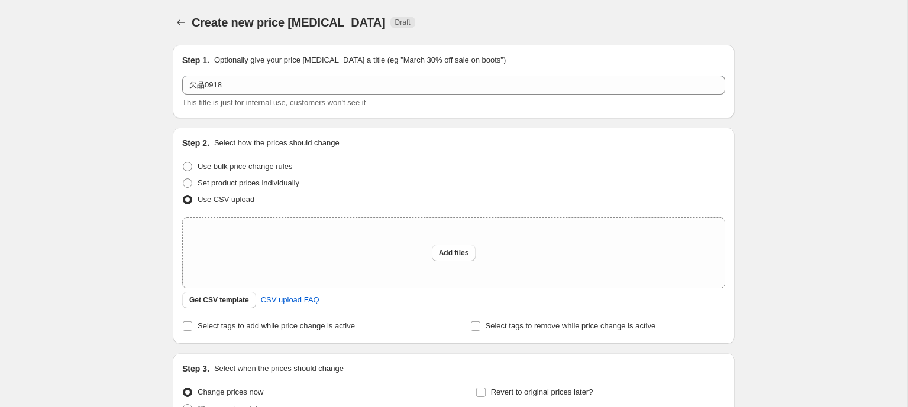 The image size is (908, 407). I want to click on span: Change prices now, so click(230, 392).